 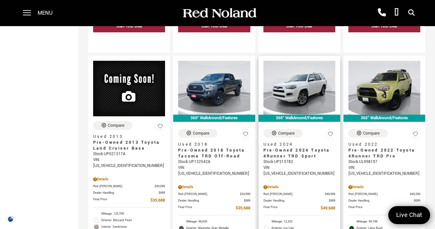 What do you see at coordinates (129, 214) in the screenshot?
I see `li: Mileage: 125,709` at bounding box center [129, 214].